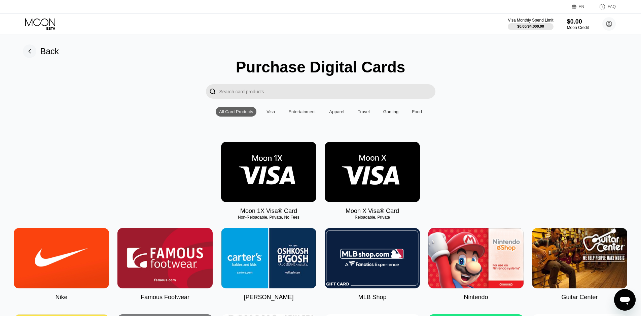 The width and height of the screenshot is (641, 316). I want to click on div: Food, so click(417, 111).